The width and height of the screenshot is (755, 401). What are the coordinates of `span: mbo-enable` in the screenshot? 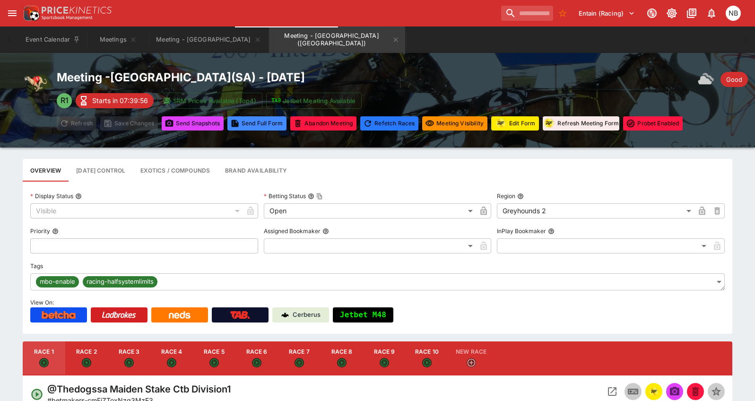 It's located at (57, 282).